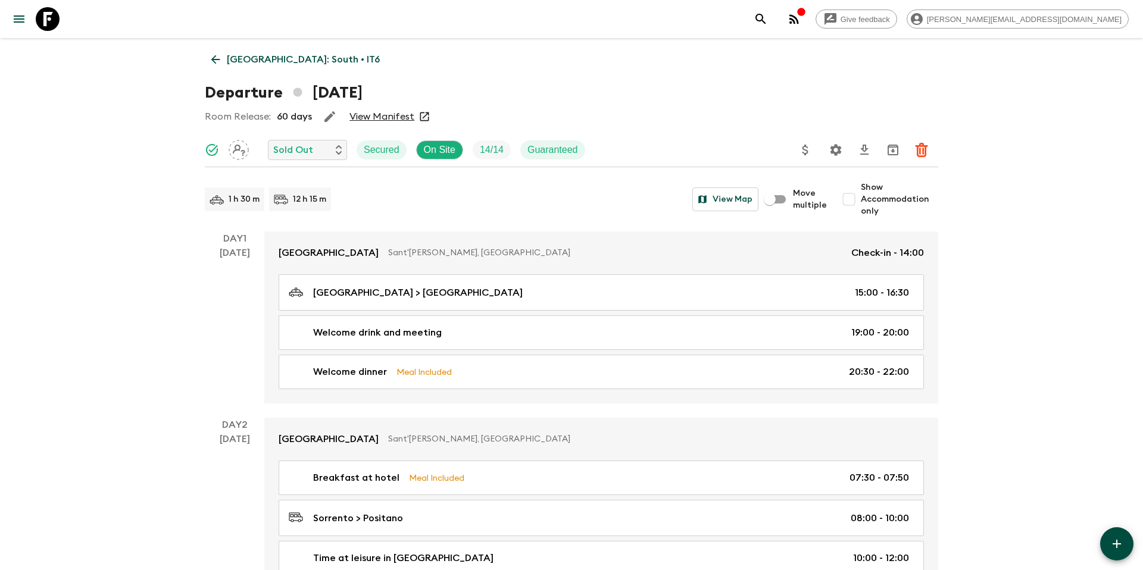 The height and width of the screenshot is (570, 1143). What do you see at coordinates (856, 19) in the screenshot?
I see `a: Give feedback` at bounding box center [856, 19].